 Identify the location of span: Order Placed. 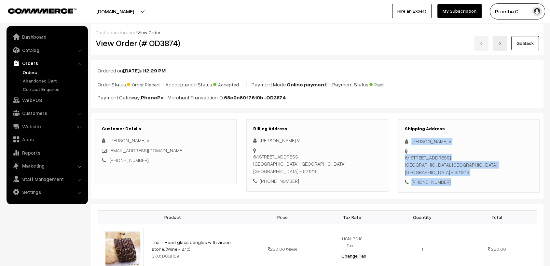
(143, 84).